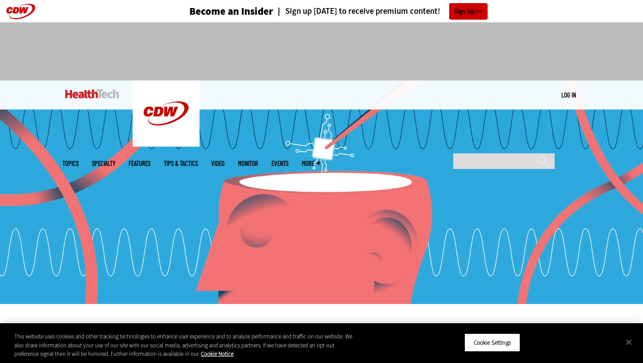 The image size is (643, 363). What do you see at coordinates (166, 144) in the screenshot?
I see `a: CDW` at bounding box center [166, 144].